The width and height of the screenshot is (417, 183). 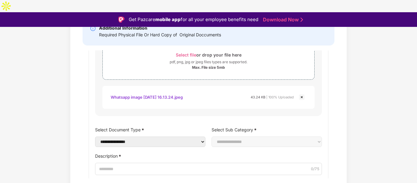 What do you see at coordinates (280, 97) in the screenshot?
I see `span: | 100% Uploaded` at bounding box center [280, 97].